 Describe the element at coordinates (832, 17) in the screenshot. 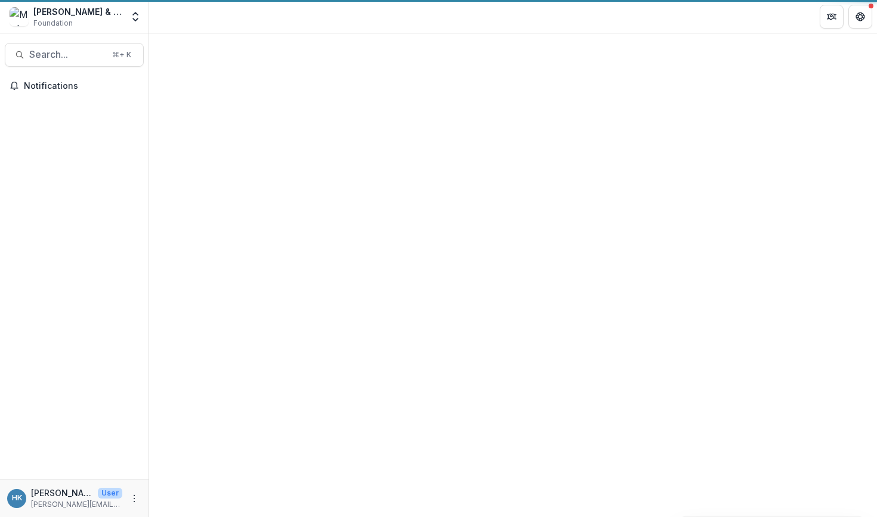

I see `button: Partners` at that location.